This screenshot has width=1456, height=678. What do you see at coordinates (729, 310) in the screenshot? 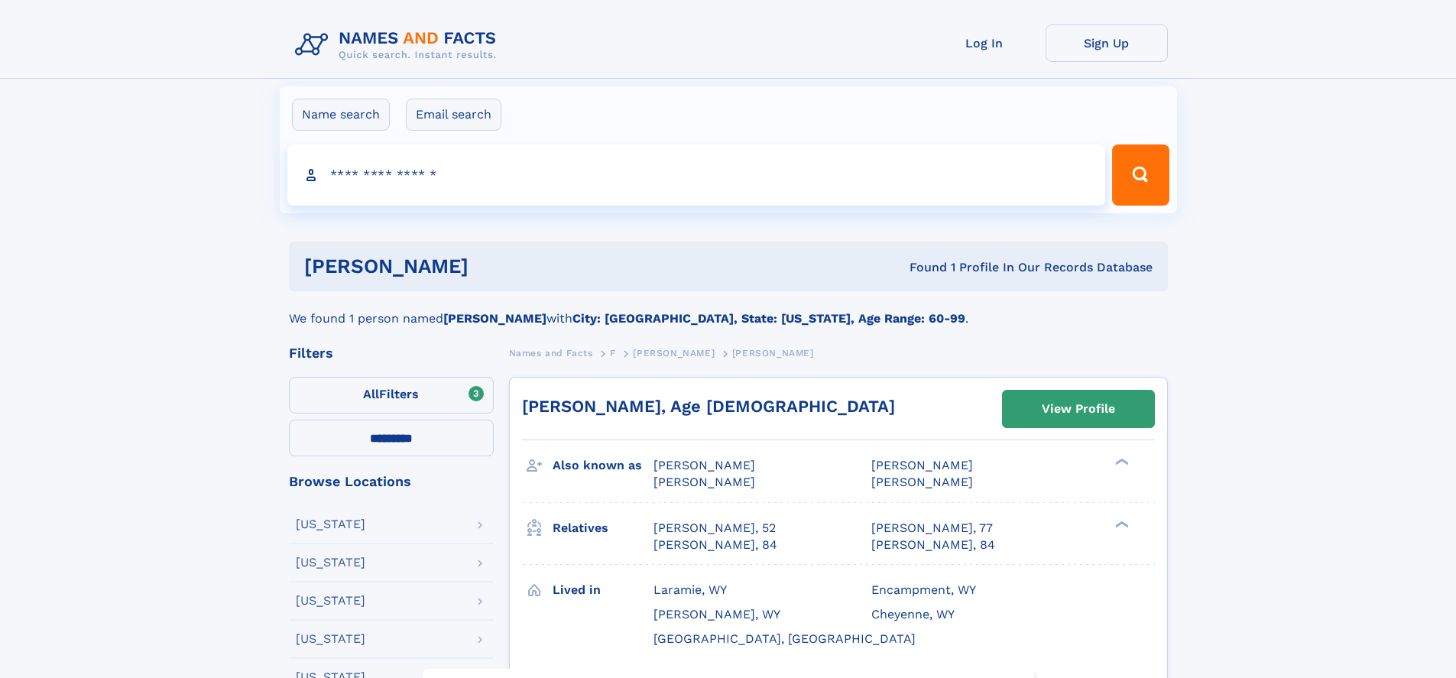
I see `div: We found 1 person named with .` at bounding box center [729, 310].